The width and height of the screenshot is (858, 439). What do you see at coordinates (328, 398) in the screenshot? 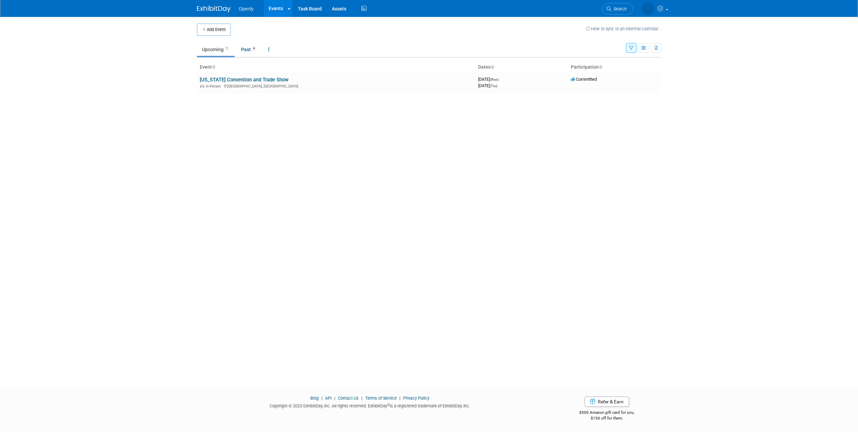
I see `a: API` at bounding box center [328, 398].